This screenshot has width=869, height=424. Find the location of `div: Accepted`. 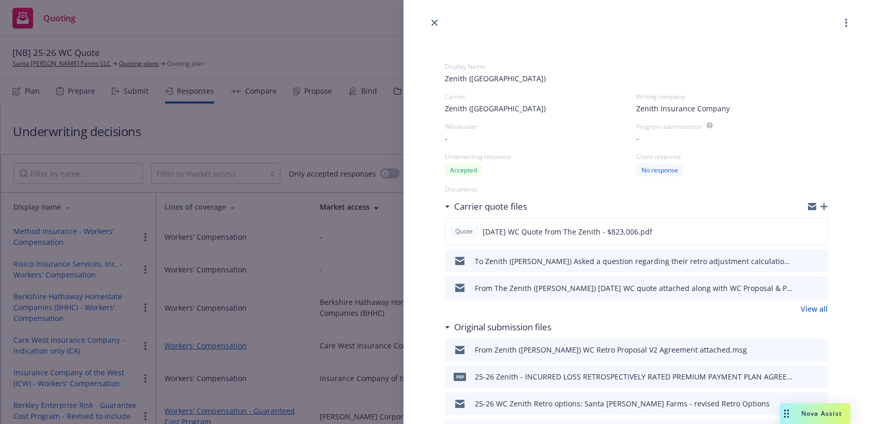

div: Accepted is located at coordinates (463, 170).